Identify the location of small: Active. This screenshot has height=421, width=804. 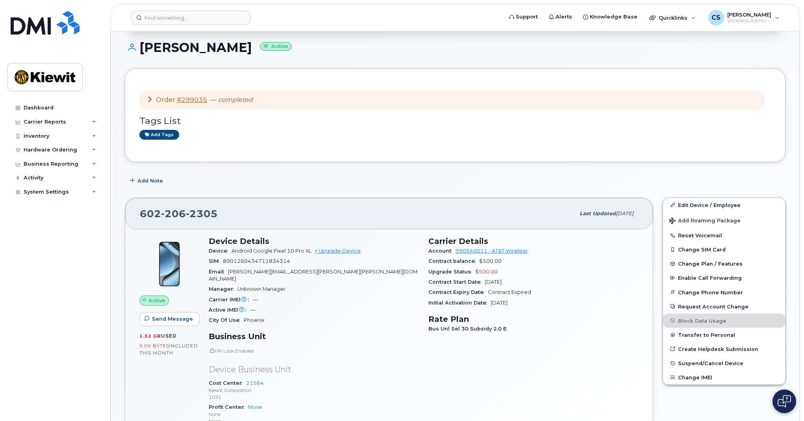
(276, 46).